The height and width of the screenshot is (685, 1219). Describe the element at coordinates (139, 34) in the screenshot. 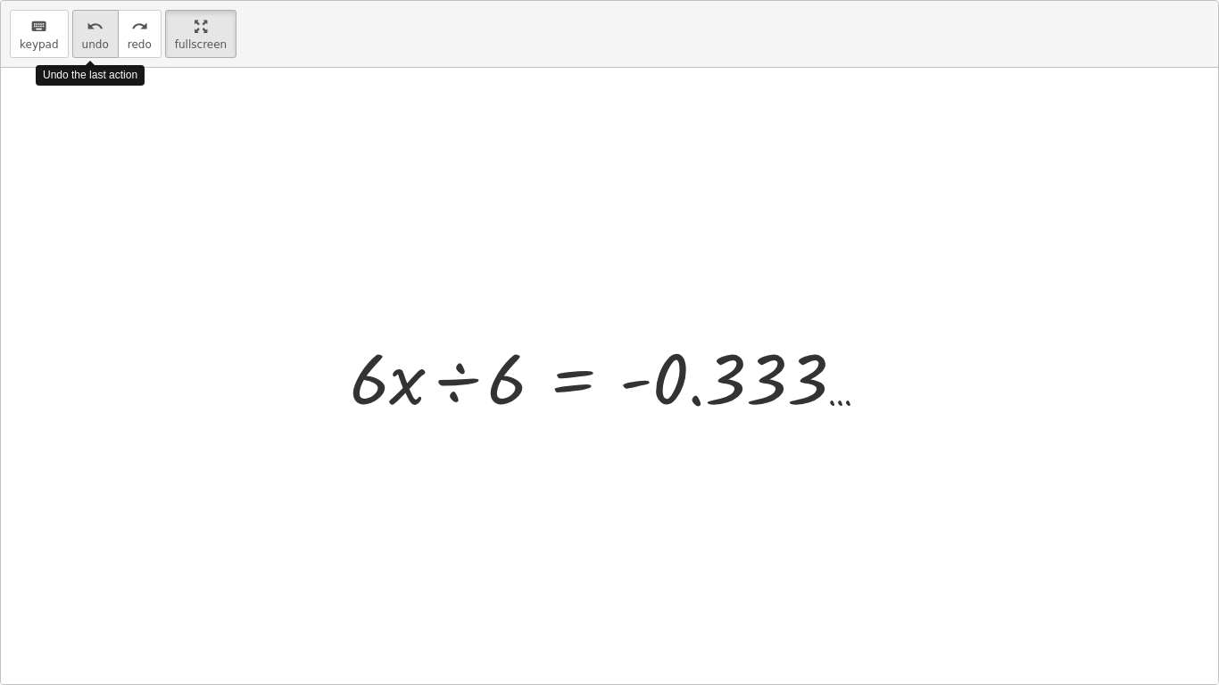

I see `button: redoredo` at that location.